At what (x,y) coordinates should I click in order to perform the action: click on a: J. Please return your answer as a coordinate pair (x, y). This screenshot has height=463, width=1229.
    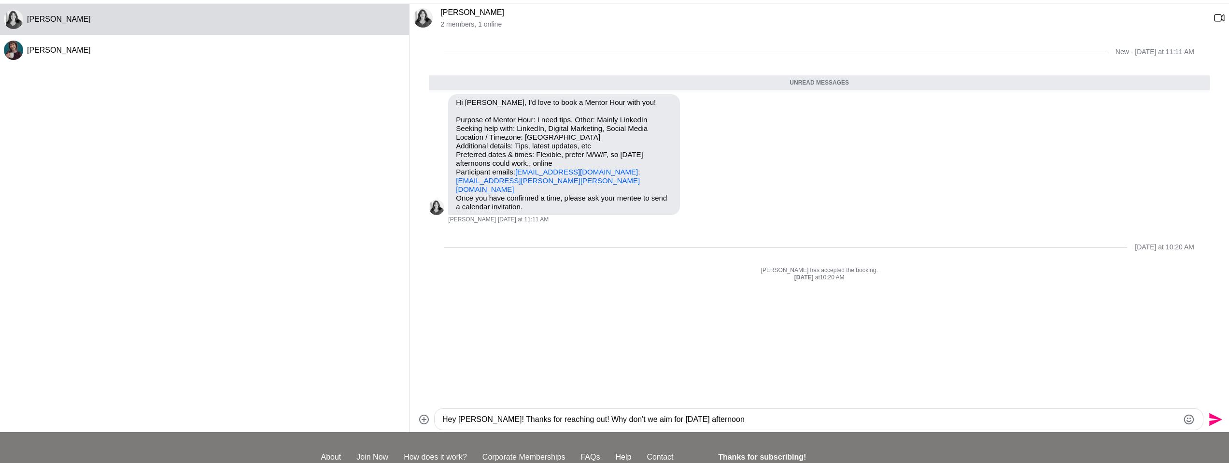
    Looking at the image, I should click on (423, 18).